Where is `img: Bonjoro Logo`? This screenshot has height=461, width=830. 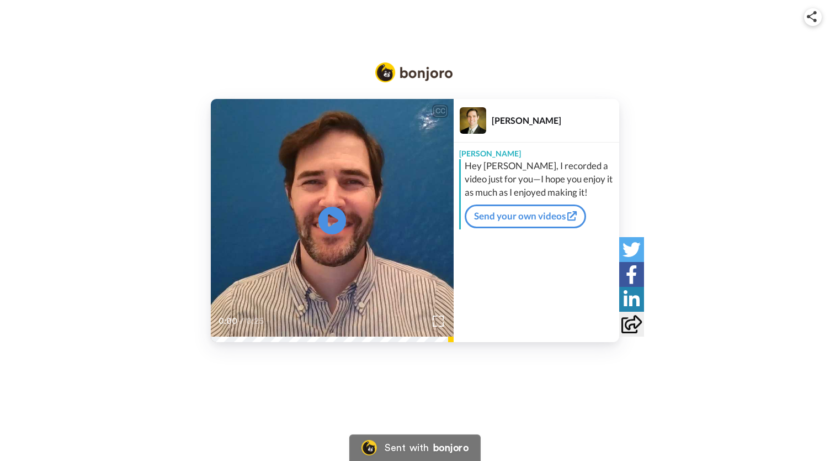 img: Bonjoro Logo is located at coordinates (414, 72).